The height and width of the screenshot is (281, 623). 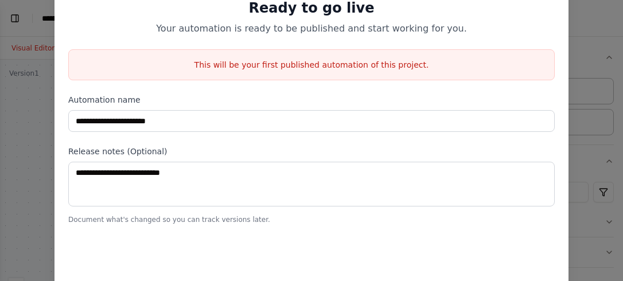 What do you see at coordinates (312, 65) in the screenshot?
I see `p: This will be your first published automation of this project.` at bounding box center [312, 65].